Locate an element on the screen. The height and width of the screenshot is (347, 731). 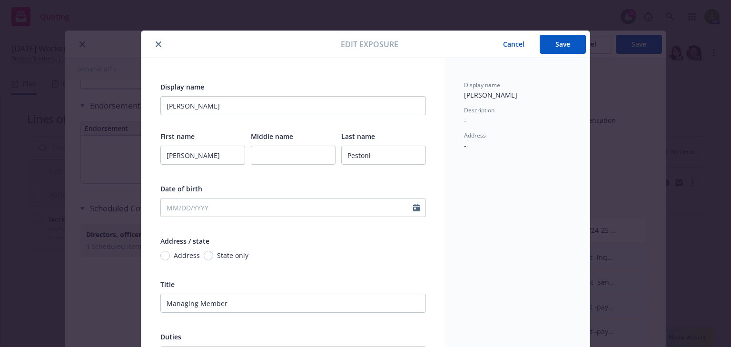
span: Duties is located at coordinates (171, 336).